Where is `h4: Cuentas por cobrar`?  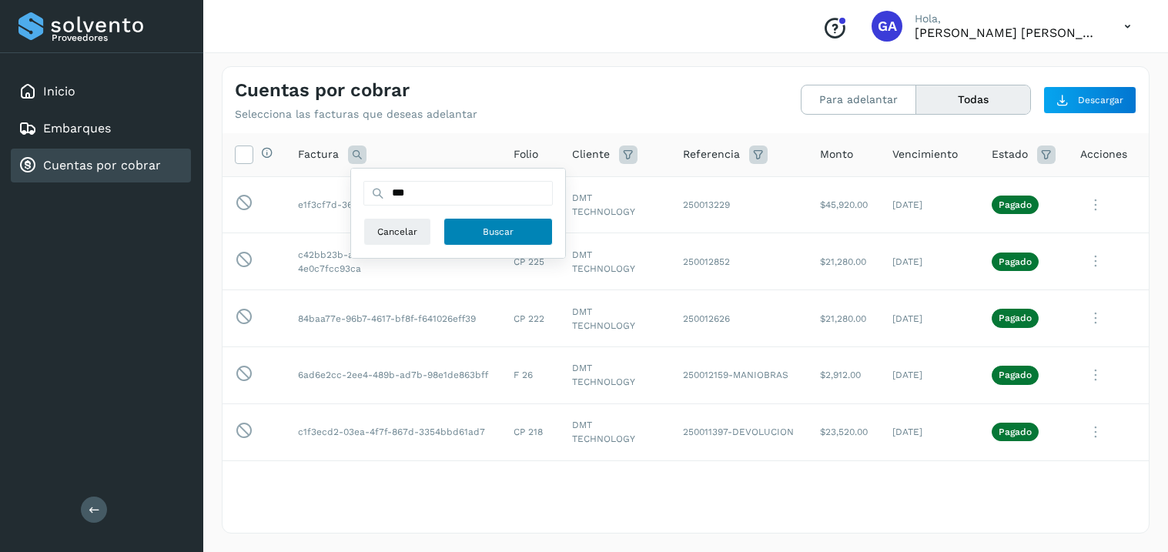 h4: Cuentas por cobrar is located at coordinates (322, 90).